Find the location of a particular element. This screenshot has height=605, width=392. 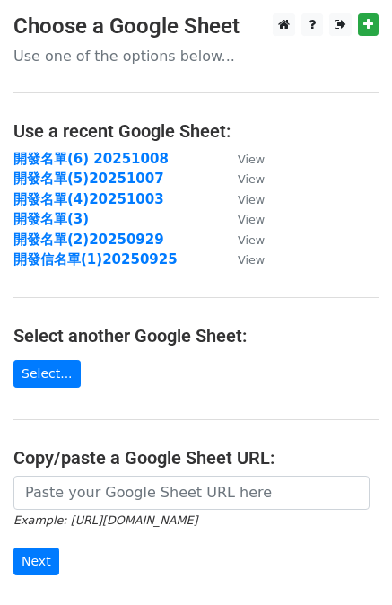

p: Use one of the options below... is located at coordinates (196, 56).